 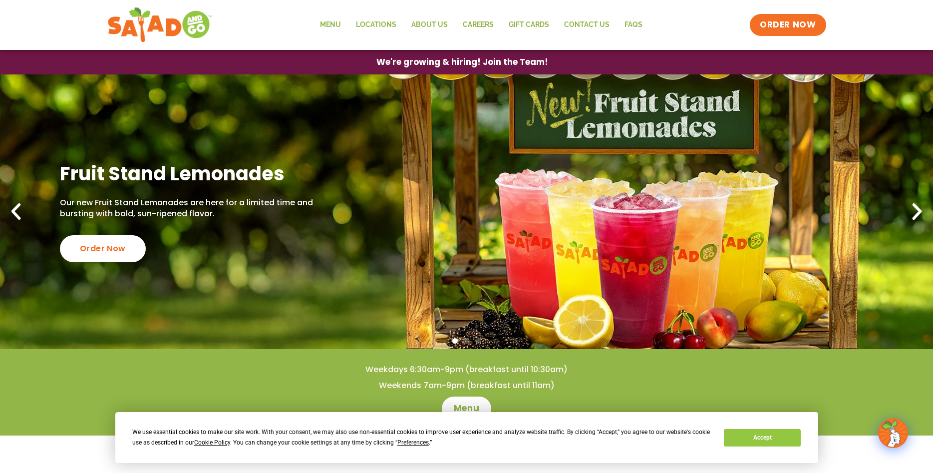 What do you see at coordinates (466, 370) in the screenshot?
I see `h4: Weekdays 6:30am-9pm (breakfast until 10:30am)` at bounding box center [466, 370].